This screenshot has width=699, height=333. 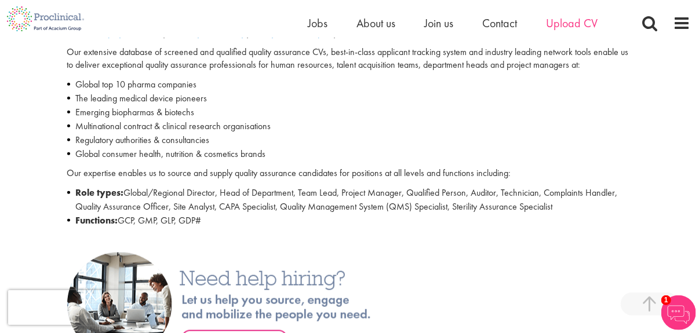 What do you see at coordinates (349, 112) in the screenshot?
I see `li: Emerging biopharmas & biotechs` at bounding box center [349, 112].